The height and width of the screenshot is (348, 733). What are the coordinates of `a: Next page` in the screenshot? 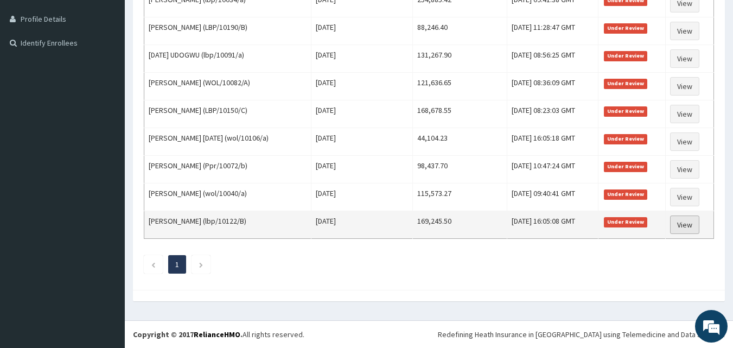 It's located at (201, 264).